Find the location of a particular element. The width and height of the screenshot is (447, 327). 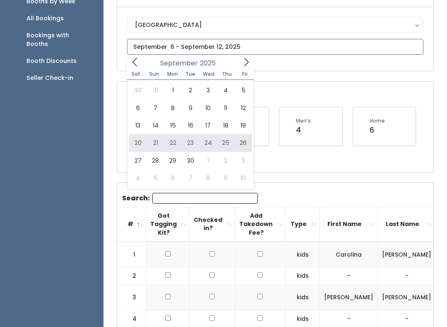

span: September 19, 2025 is located at coordinates (243, 125).